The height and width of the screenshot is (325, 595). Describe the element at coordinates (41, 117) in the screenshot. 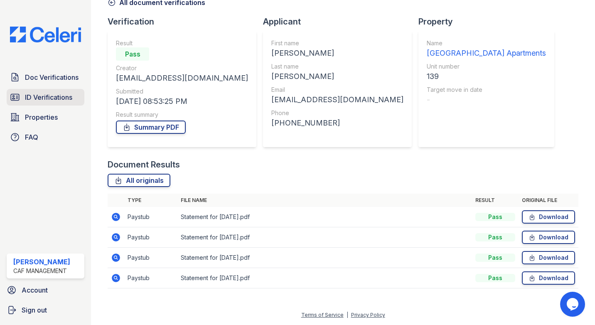

I see `span: Properties` at that location.